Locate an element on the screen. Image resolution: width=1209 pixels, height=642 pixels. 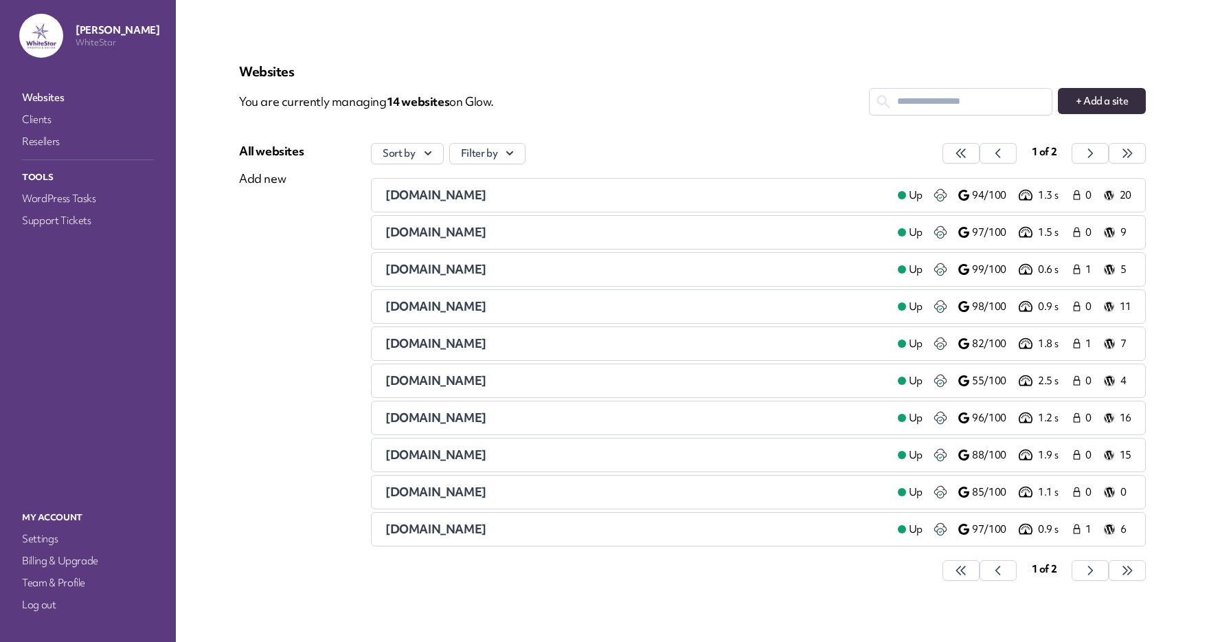
a: Log out is located at coordinates (88, 605).